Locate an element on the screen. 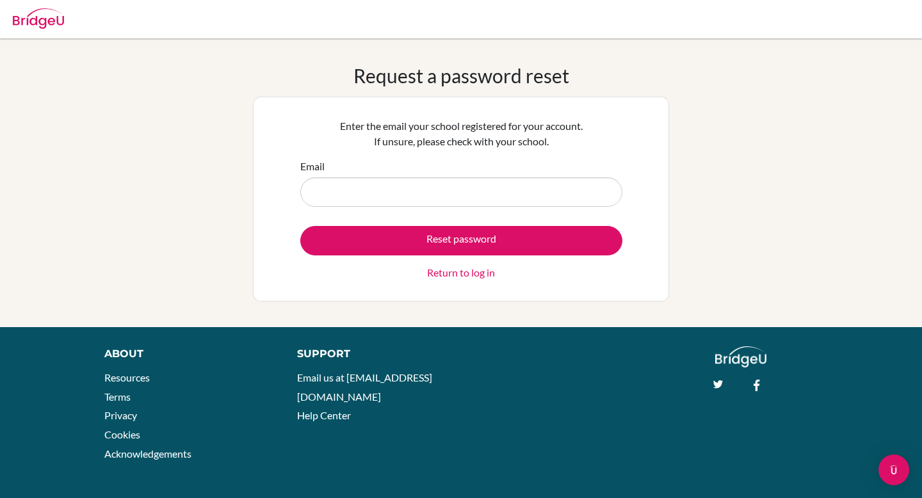 The width and height of the screenshot is (922, 498). p: Enter the email your school registered for your account. If unsure, please check with your school. is located at coordinates (461, 134).